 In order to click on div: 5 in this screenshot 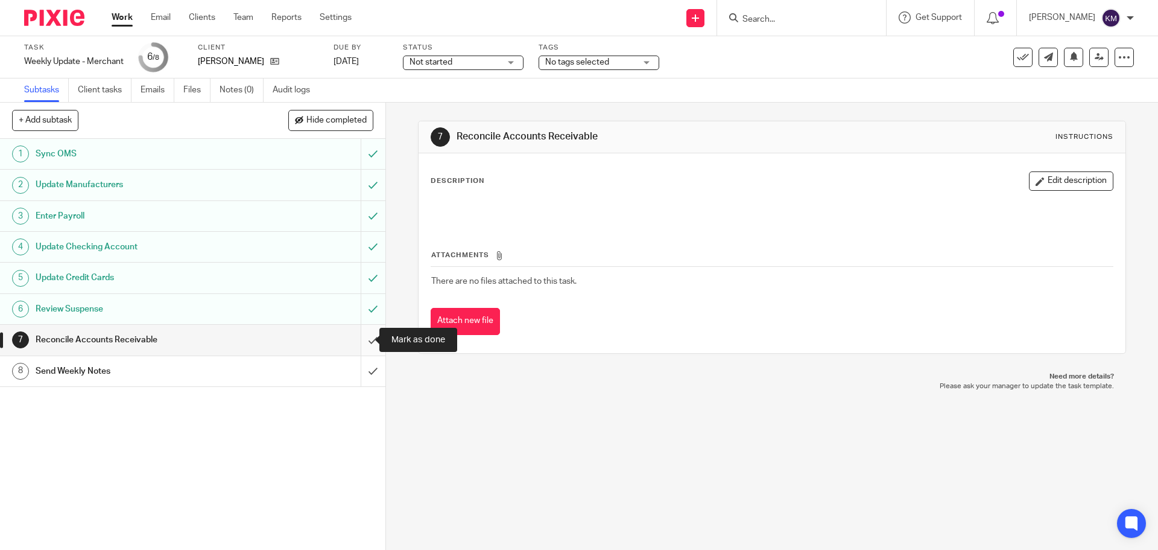, I will do `click(21, 278)`.